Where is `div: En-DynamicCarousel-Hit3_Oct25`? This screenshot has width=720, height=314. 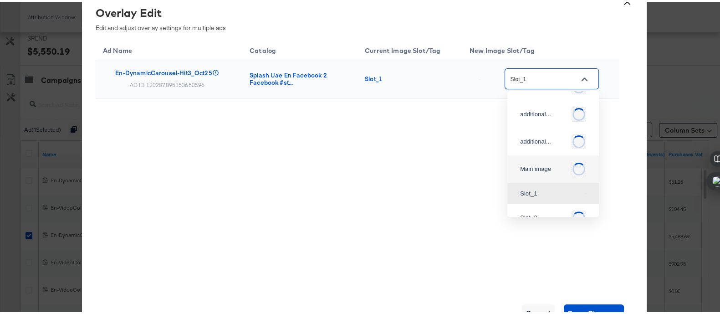 div: En-DynamicCarousel-Hit3_Oct25 is located at coordinates (164, 72).